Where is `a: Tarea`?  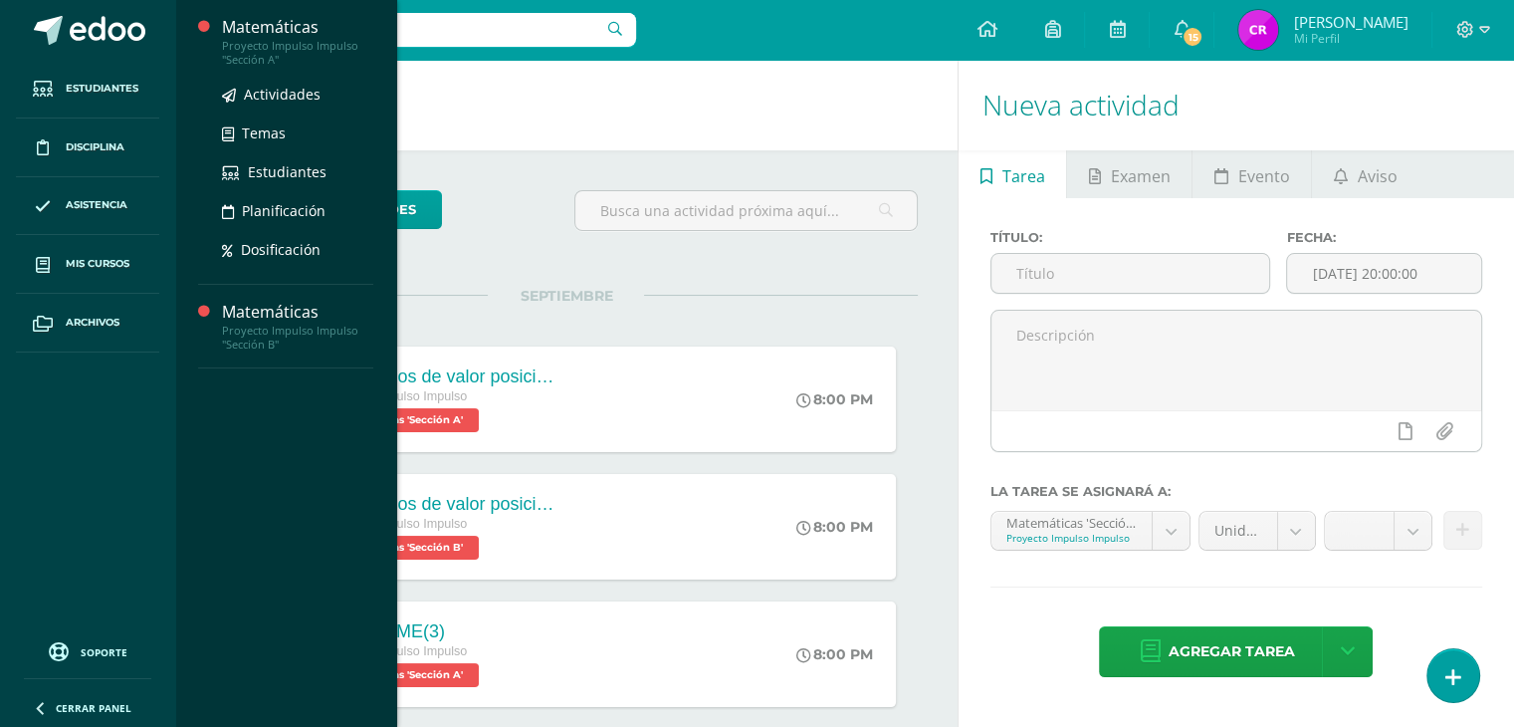
a: Tarea is located at coordinates (1013, 174).